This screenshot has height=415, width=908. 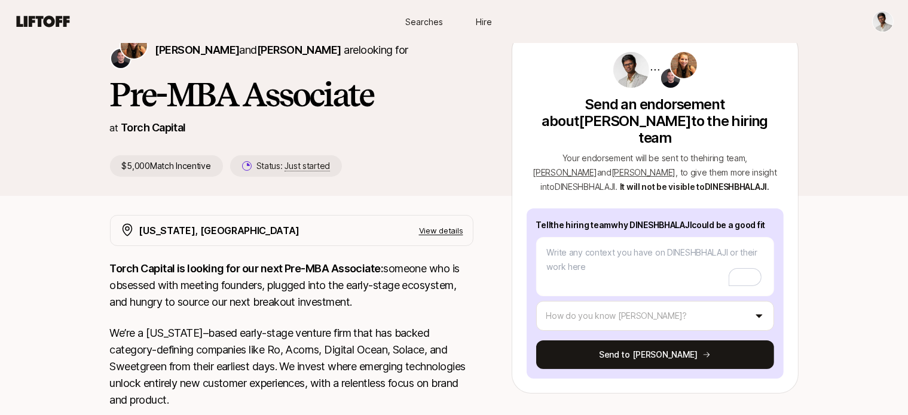 I want to click on span: It will not be visible to DINESHBHALAJI ., so click(x=694, y=186).